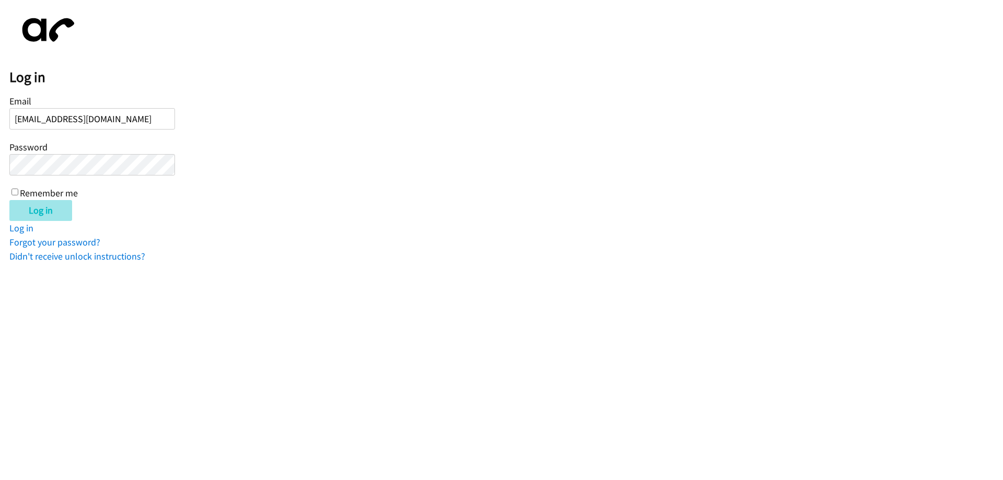 Image resolution: width=1003 pixels, height=480 pixels. Describe the element at coordinates (506, 77) in the screenshot. I see `h2: Log in` at that location.